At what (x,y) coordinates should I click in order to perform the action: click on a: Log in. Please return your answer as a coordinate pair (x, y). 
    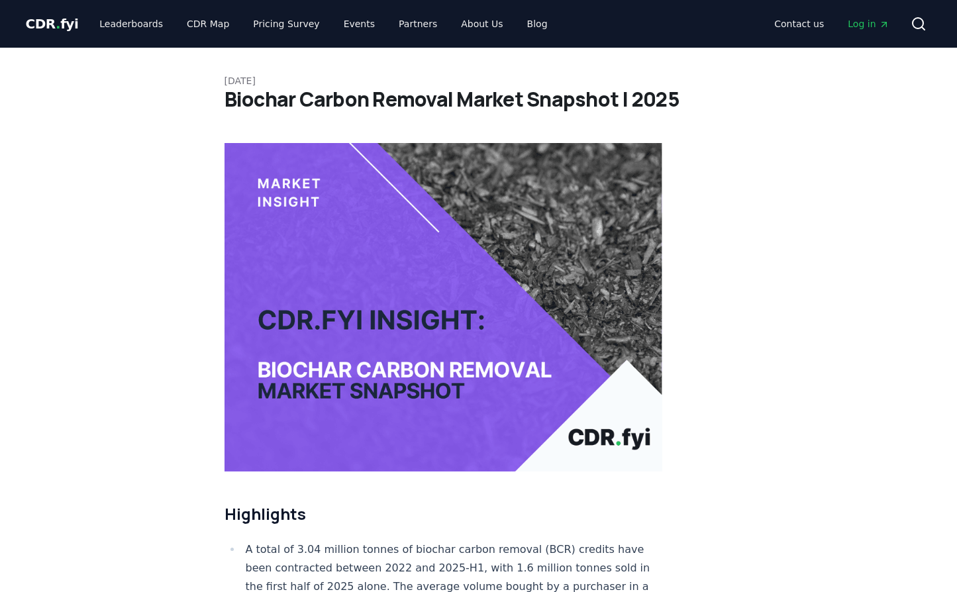
    Looking at the image, I should click on (869, 24).